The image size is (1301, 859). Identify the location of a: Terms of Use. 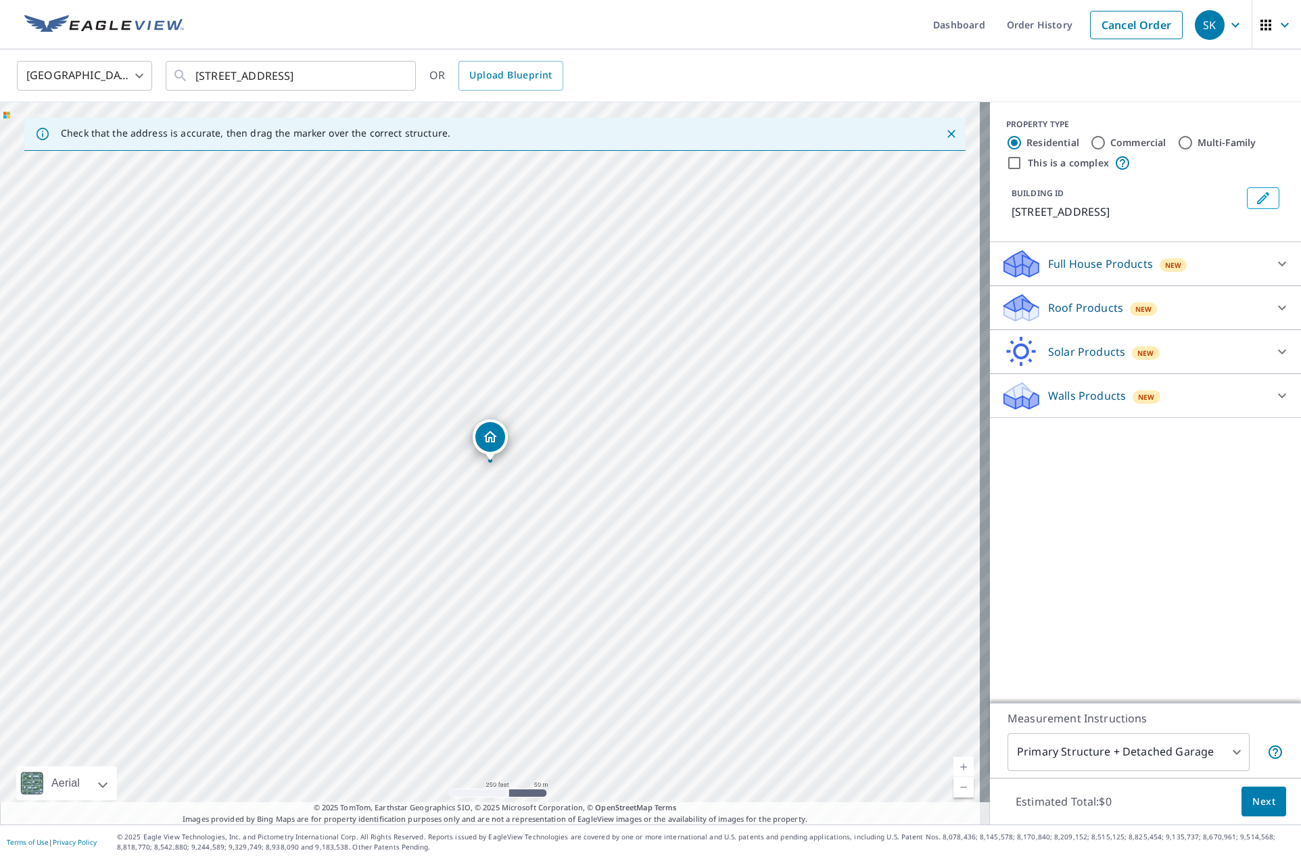
(28, 842).